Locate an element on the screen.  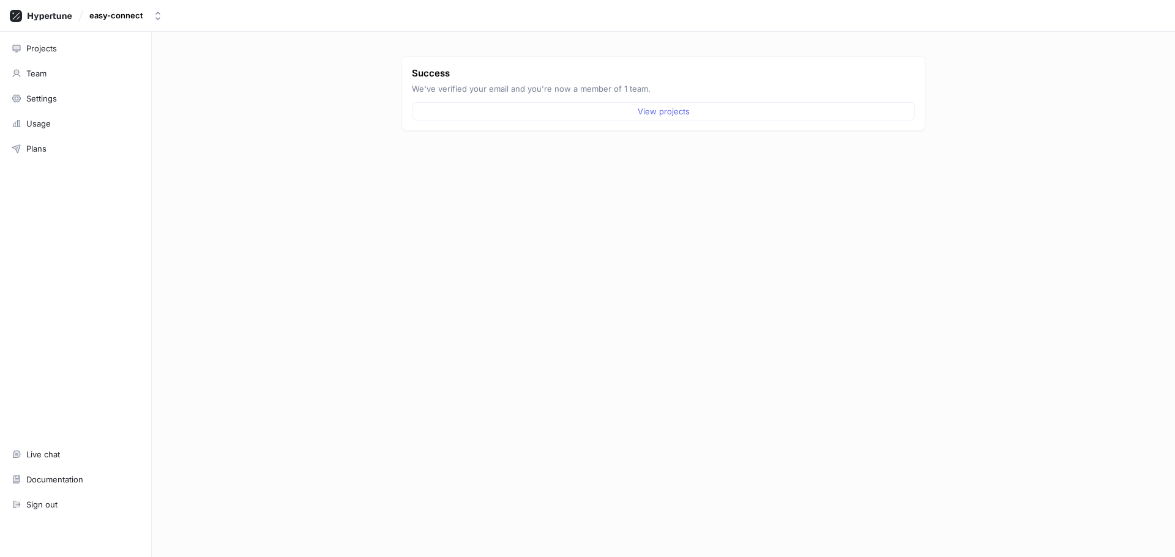
span: View projects is located at coordinates (663, 111).